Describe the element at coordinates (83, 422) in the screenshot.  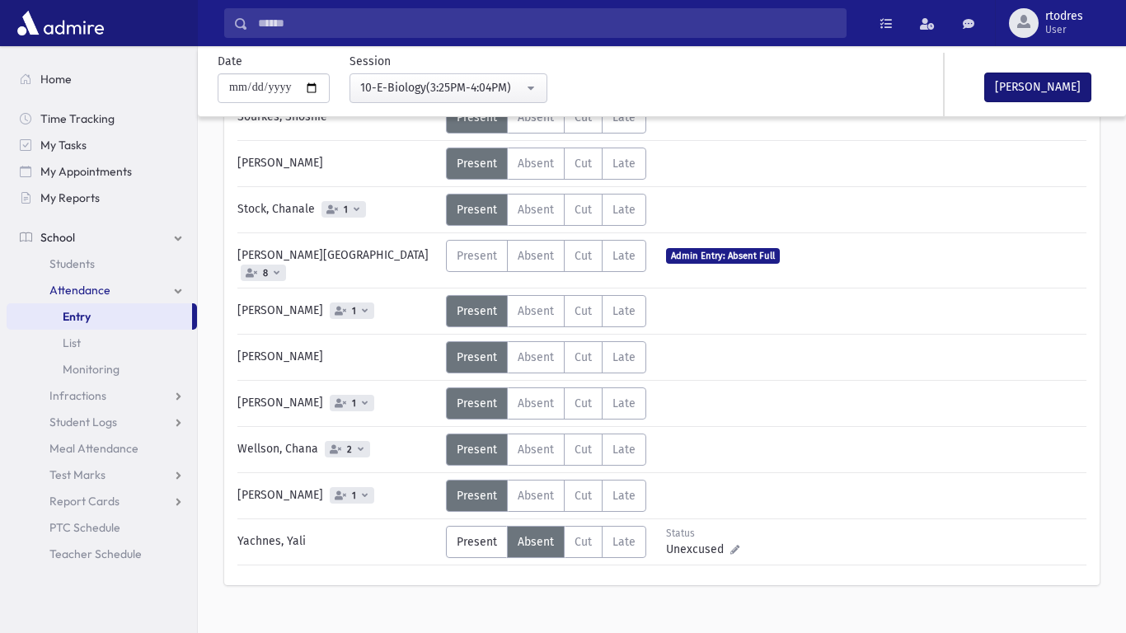
I see `span: Student Logs` at that location.